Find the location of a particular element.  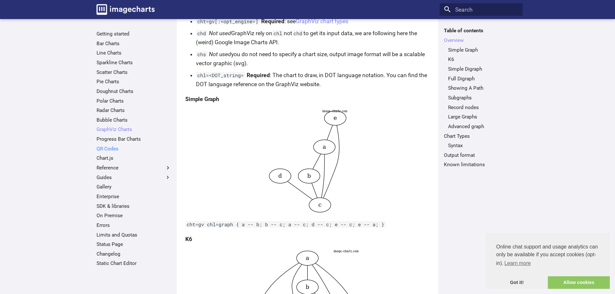

nav: Overview is located at coordinates (481, 88).